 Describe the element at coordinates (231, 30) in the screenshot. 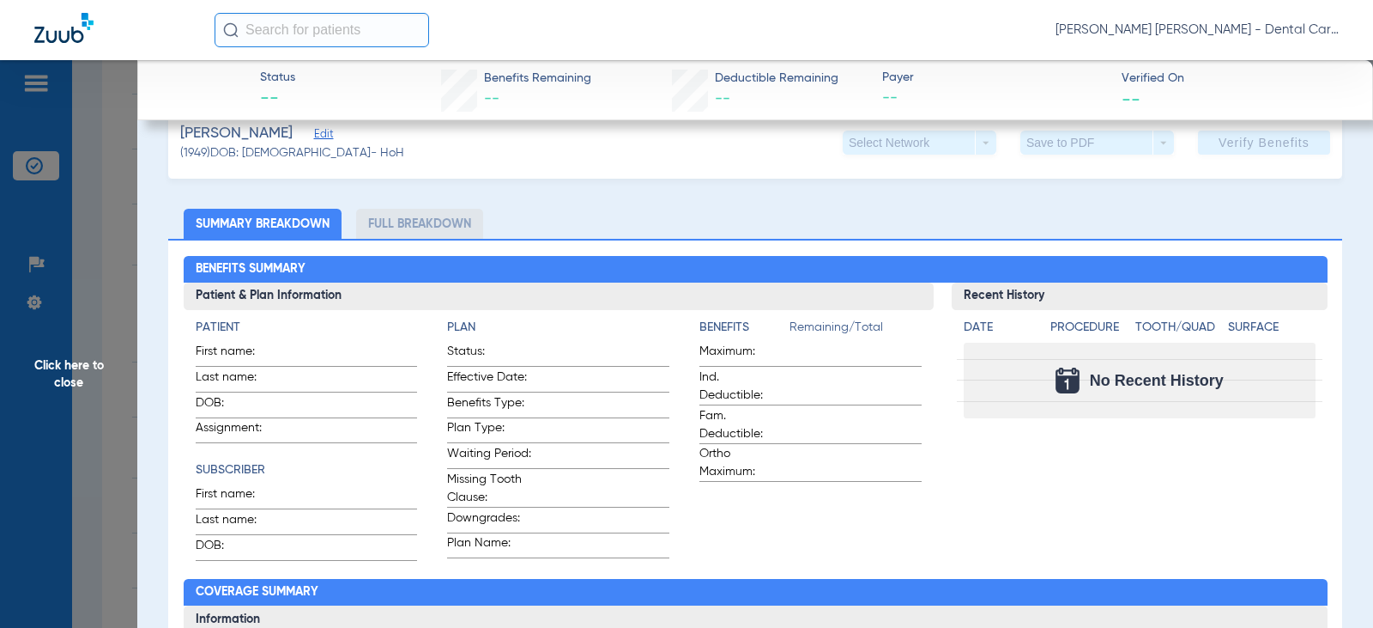

I see `img: Search Icon` at that location.